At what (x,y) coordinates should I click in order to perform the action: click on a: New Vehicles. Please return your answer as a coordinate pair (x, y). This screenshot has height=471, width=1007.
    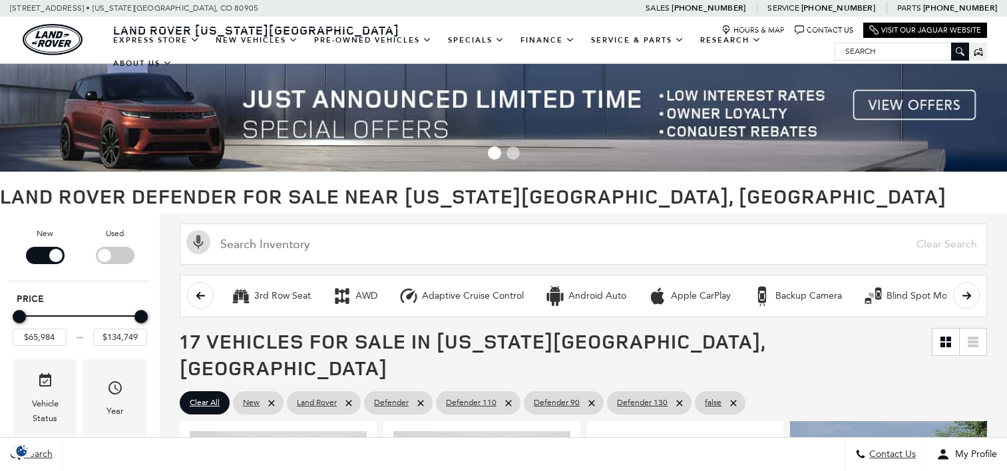
    Looking at the image, I should click on (257, 40).